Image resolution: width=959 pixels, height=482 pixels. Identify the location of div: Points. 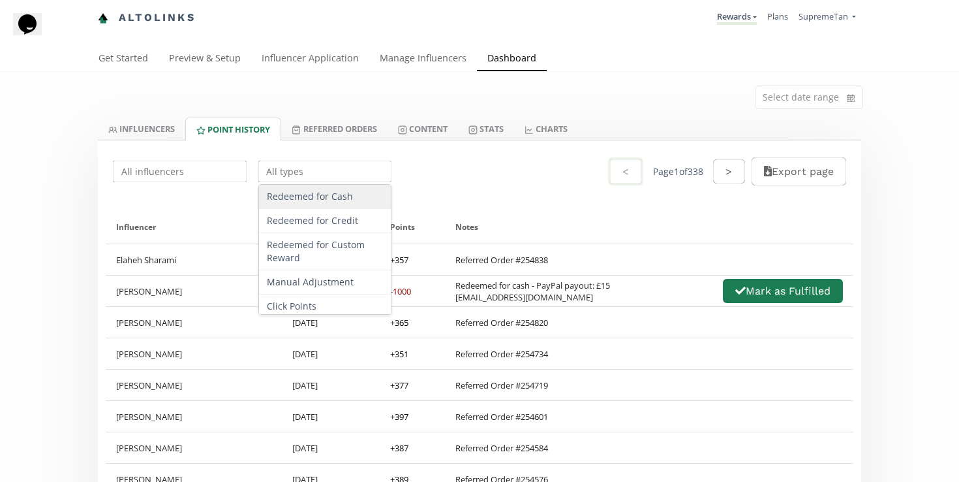
(412, 226).